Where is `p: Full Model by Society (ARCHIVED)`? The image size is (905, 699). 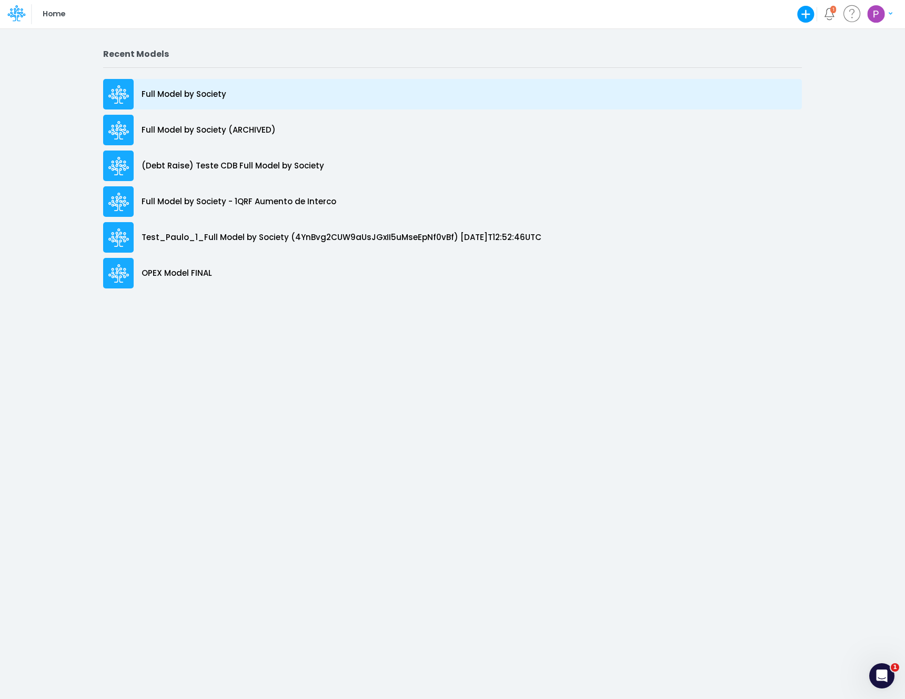 p: Full Model by Society (ARCHIVED) is located at coordinates (208, 130).